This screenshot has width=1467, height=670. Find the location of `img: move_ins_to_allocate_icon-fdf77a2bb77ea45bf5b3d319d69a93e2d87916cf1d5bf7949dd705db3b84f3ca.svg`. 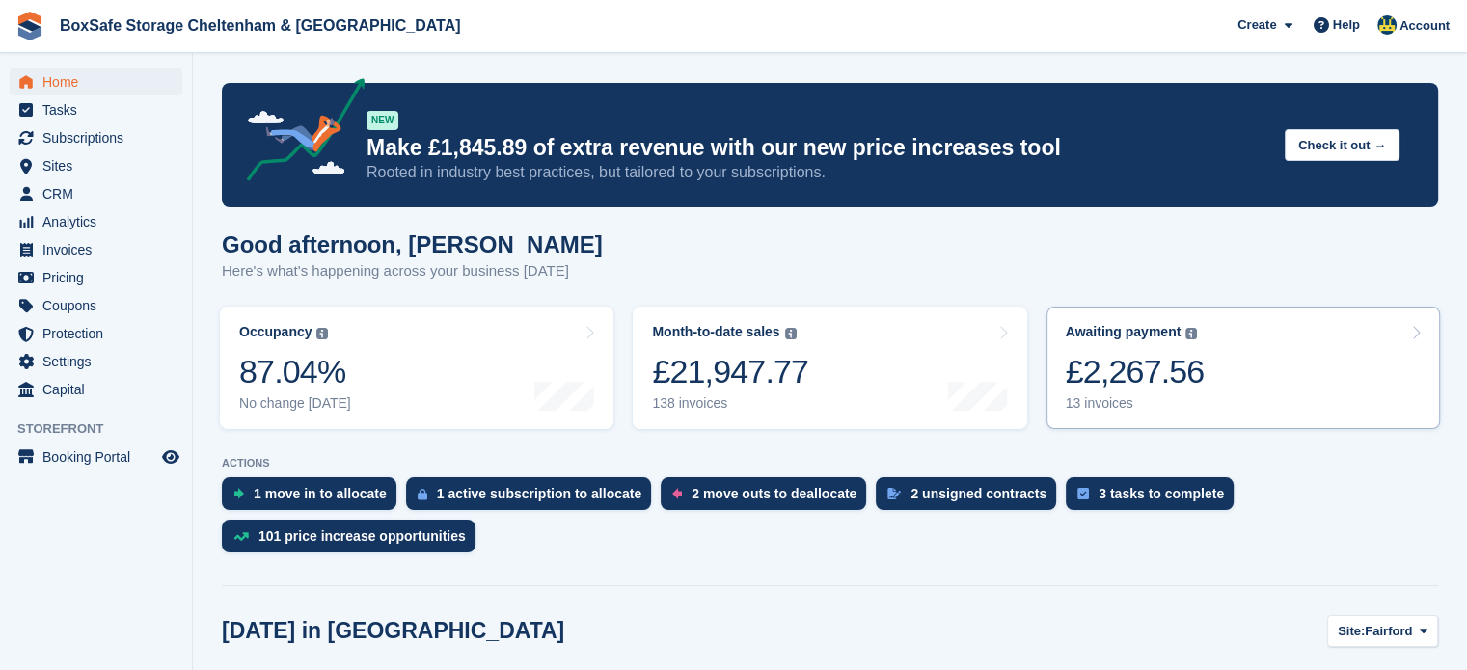

img: move_ins_to_allocate_icon-fdf77a2bb77ea45bf5b3d319d69a93e2d87916cf1d5bf7949dd705db3b84f3ca.svg is located at coordinates (238, 494).